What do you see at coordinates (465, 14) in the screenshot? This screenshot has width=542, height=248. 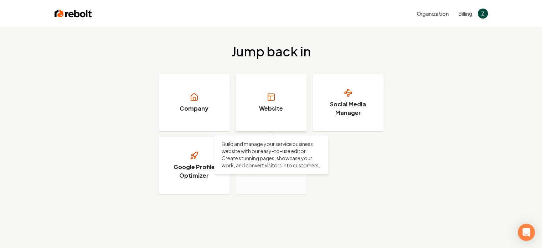 I see `button: Billing` at bounding box center [465, 14].